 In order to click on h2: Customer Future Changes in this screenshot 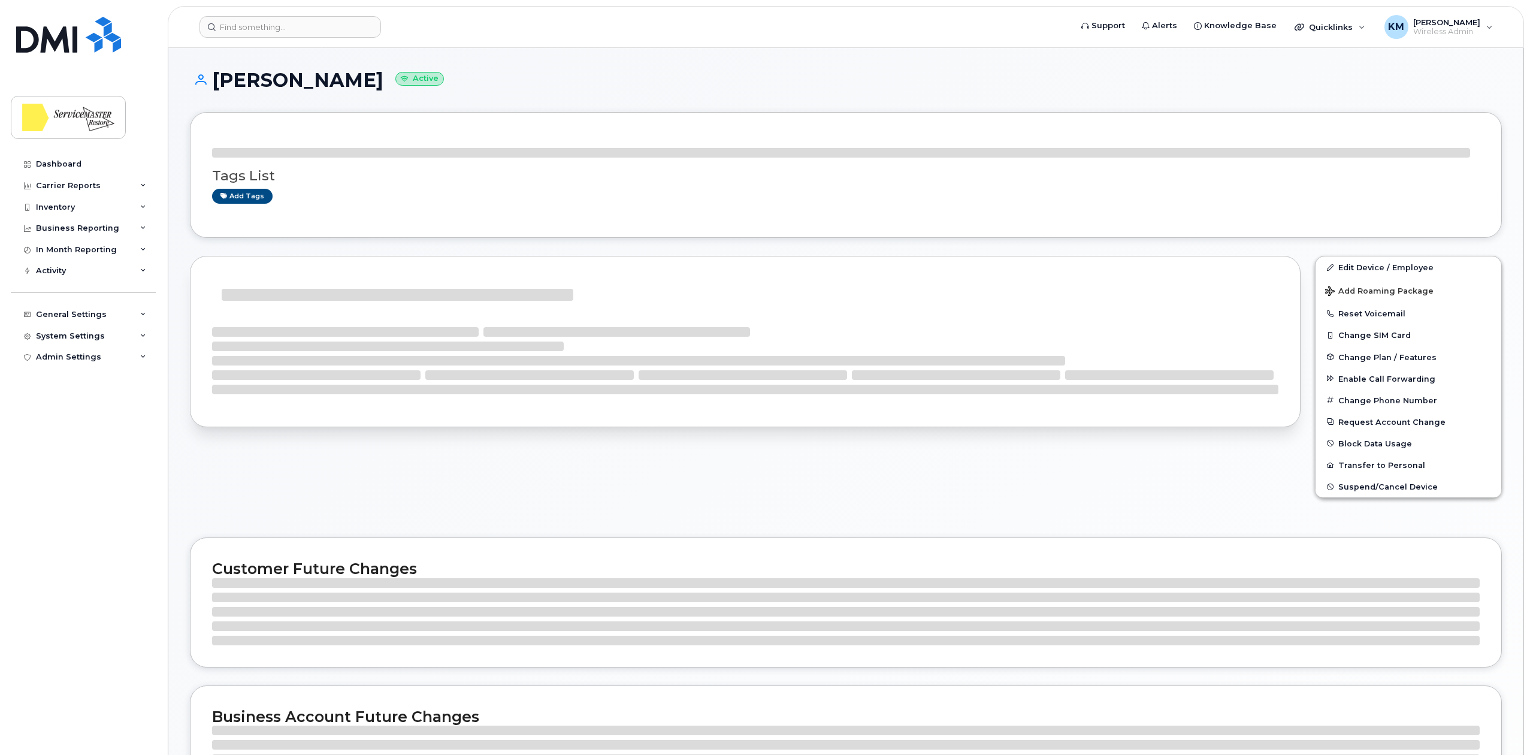, I will do `click(846, 569)`.